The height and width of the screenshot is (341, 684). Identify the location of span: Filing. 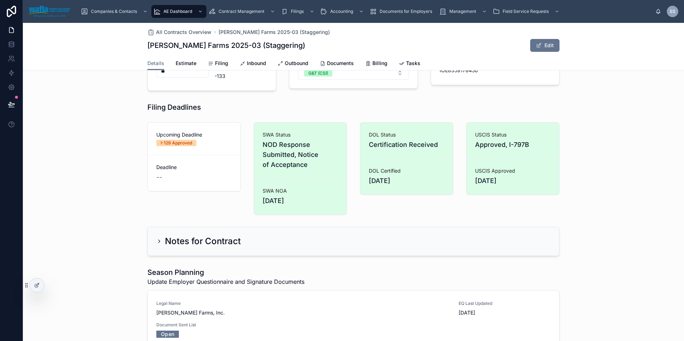
(221, 63).